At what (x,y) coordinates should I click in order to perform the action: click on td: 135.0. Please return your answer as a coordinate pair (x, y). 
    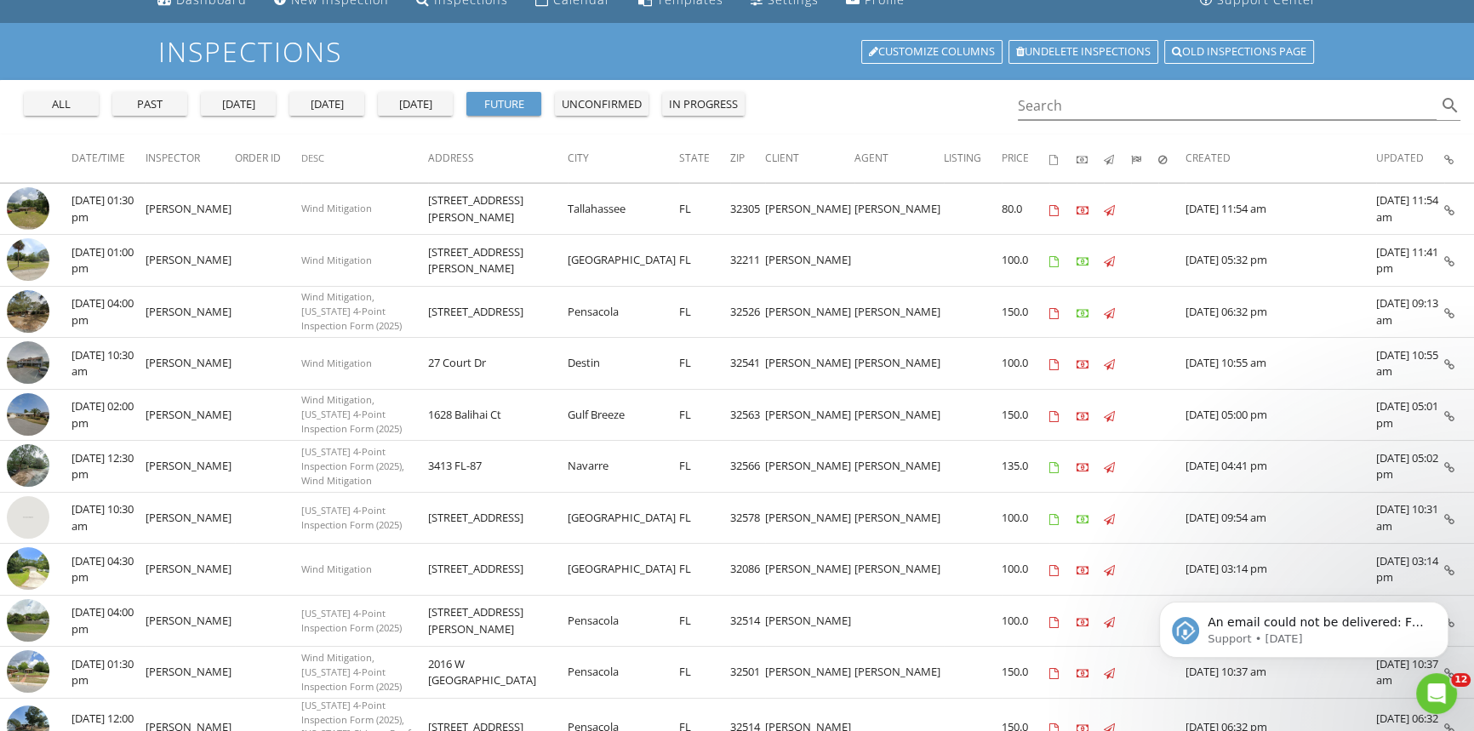
    Looking at the image, I should click on (1026, 467).